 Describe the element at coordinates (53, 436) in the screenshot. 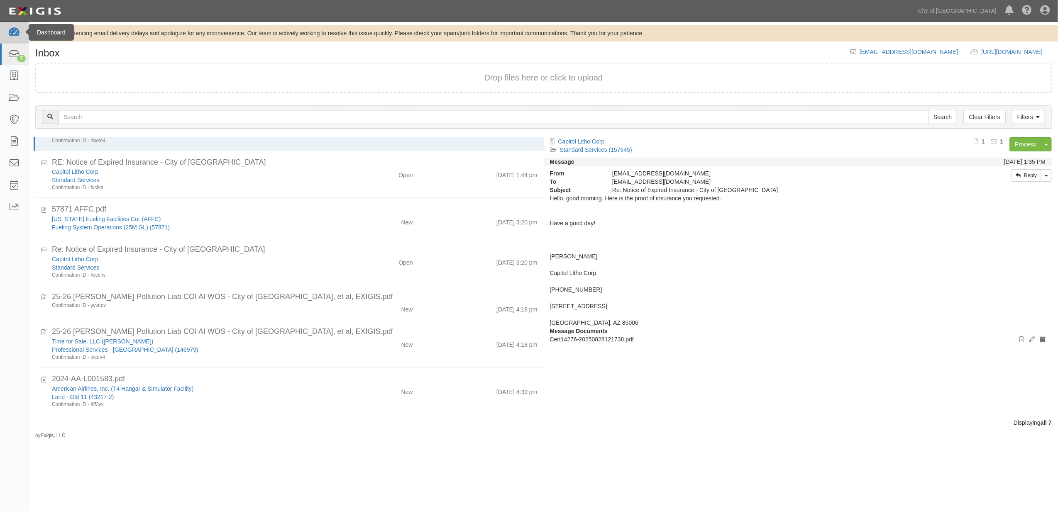

I see `a: Exigis, LLC` at that location.